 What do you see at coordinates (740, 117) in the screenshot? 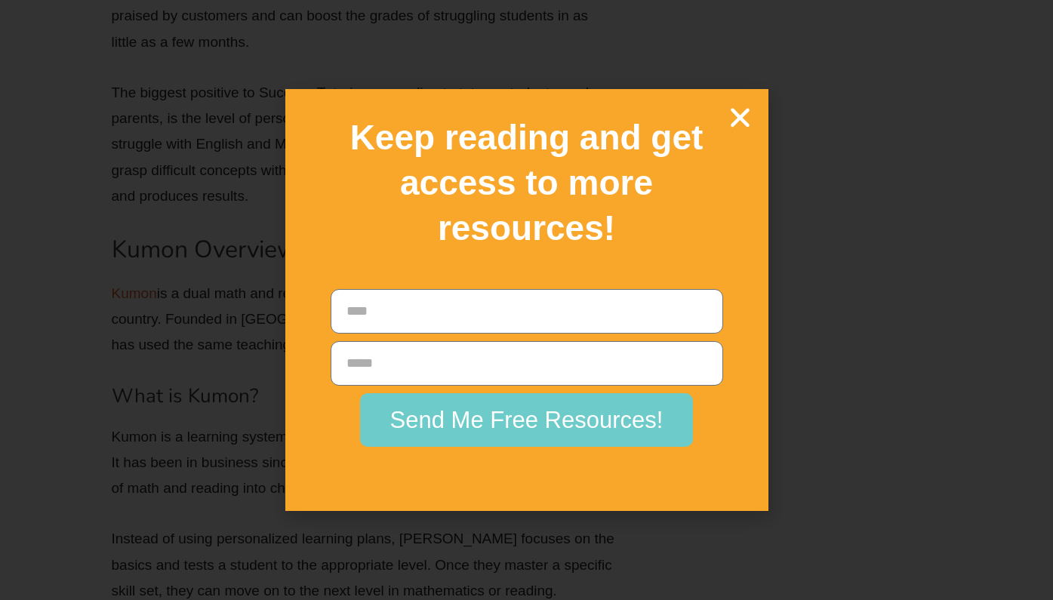
I see `a: Close` at bounding box center [740, 117].